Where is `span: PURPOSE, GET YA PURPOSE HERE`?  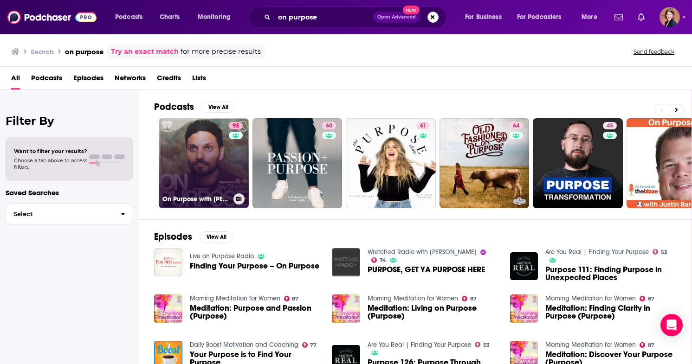
span: PURPOSE, GET YA PURPOSE HERE is located at coordinates (426, 270).